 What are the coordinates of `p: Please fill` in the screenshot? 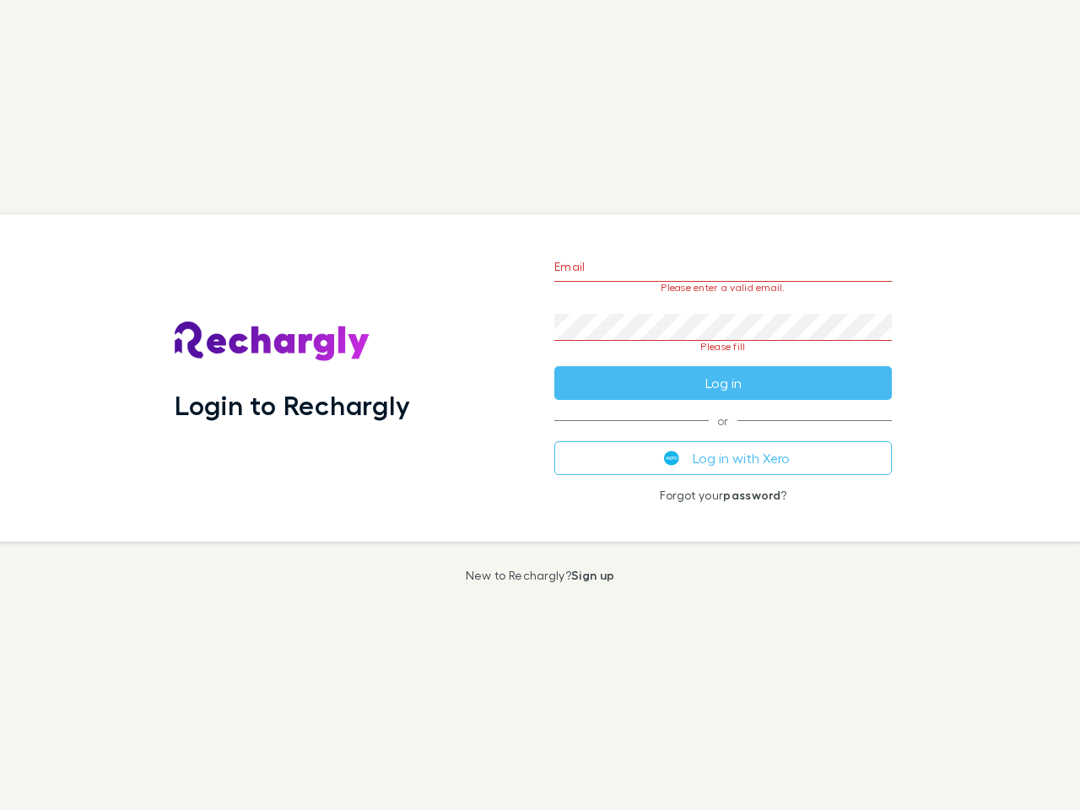 It's located at (723, 347).